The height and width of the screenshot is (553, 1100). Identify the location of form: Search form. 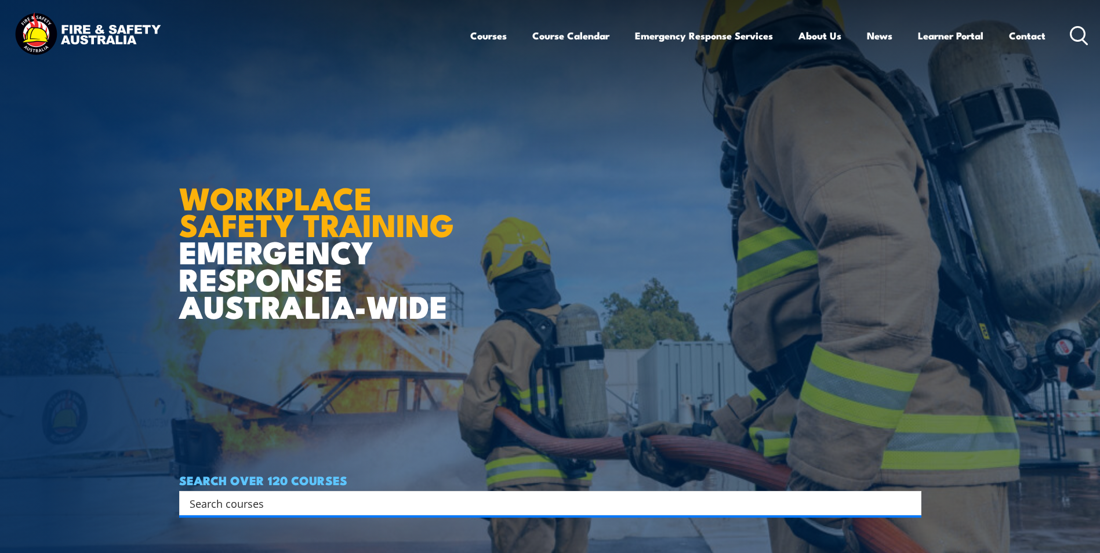
(545, 503).